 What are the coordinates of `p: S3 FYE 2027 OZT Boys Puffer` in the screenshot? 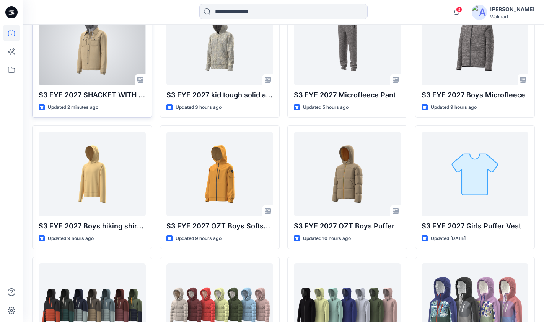 It's located at (348, 226).